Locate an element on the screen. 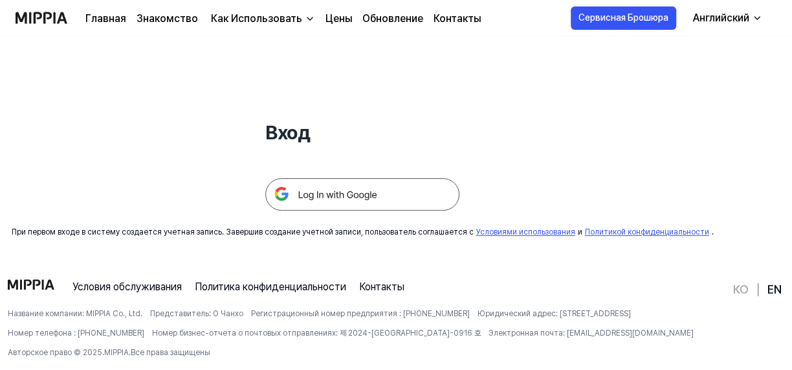 This screenshot has height=370, width=792. img: Кнопка входа в Google is located at coordinates (363, 194).